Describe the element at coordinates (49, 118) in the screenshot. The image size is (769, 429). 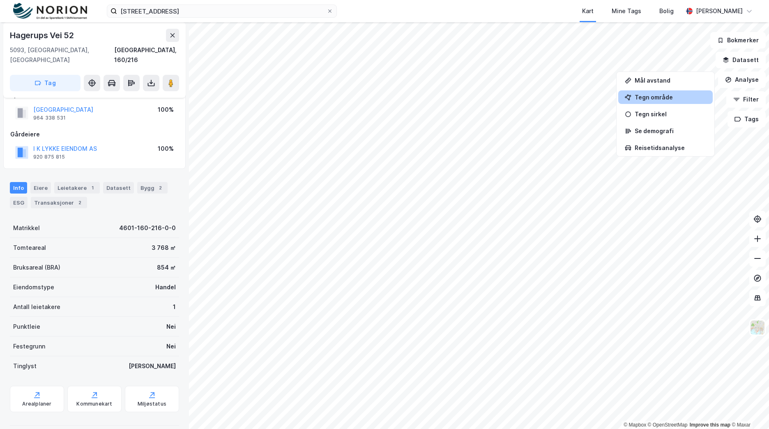
I see `div: 964 338 531` at that location.